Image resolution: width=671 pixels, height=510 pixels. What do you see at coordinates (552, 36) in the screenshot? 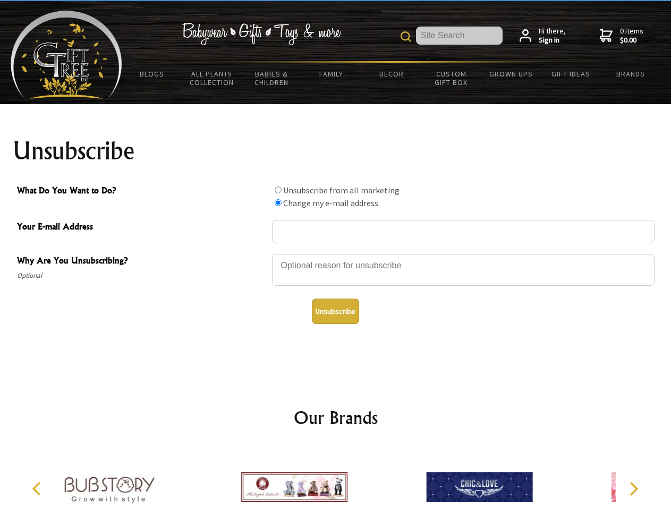
I see `span: Hi there,` at bounding box center [552, 36].